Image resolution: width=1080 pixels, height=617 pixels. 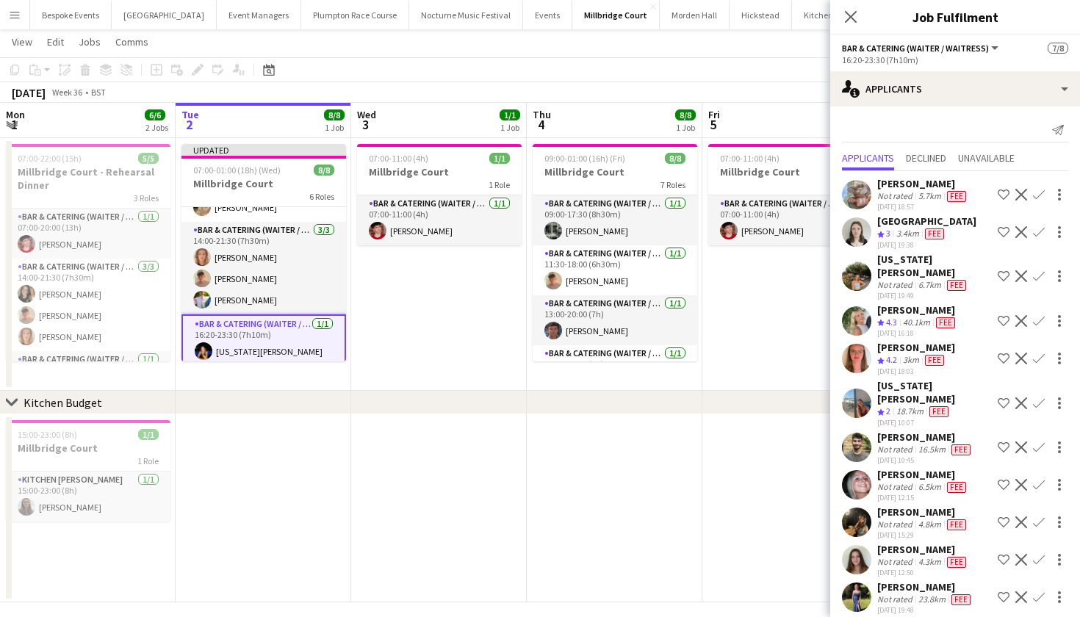 I want to click on div: 40.1km, so click(x=916, y=323).